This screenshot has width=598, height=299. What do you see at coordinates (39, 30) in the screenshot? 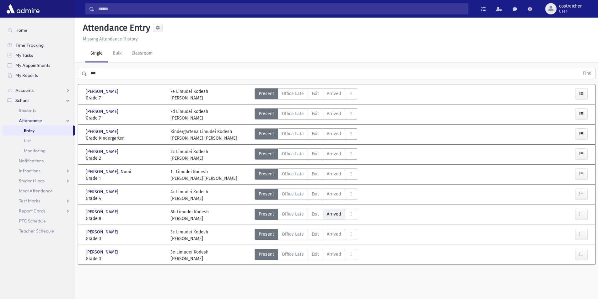
I see `a: Home` at bounding box center [39, 30].